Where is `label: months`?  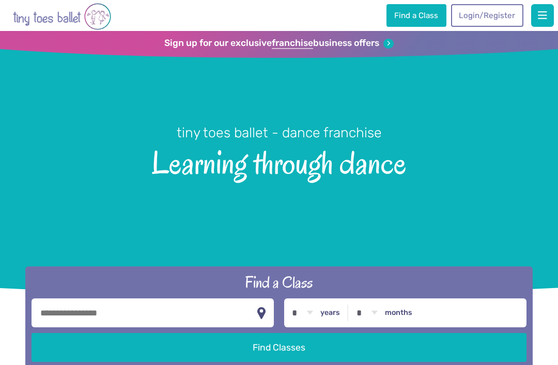
label: months is located at coordinates (398, 313).